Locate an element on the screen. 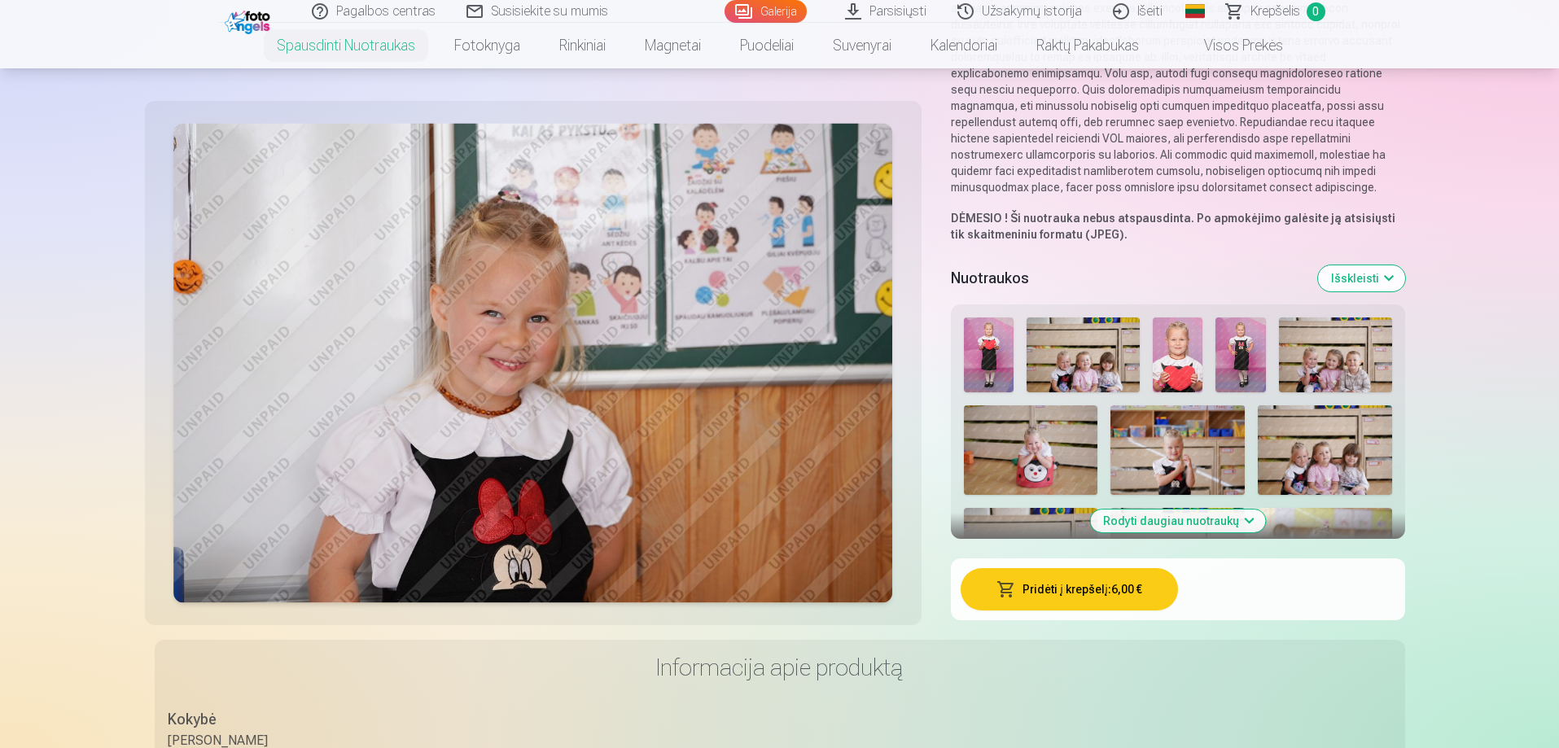 Image resolution: width=1559 pixels, height=748 pixels. a: Suvenyrai is located at coordinates (862, 46).